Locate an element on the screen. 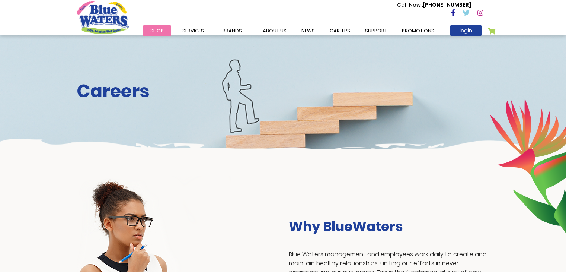 Image resolution: width=566 pixels, height=272 pixels. h3: Why BlueWaters is located at coordinates (389, 226).